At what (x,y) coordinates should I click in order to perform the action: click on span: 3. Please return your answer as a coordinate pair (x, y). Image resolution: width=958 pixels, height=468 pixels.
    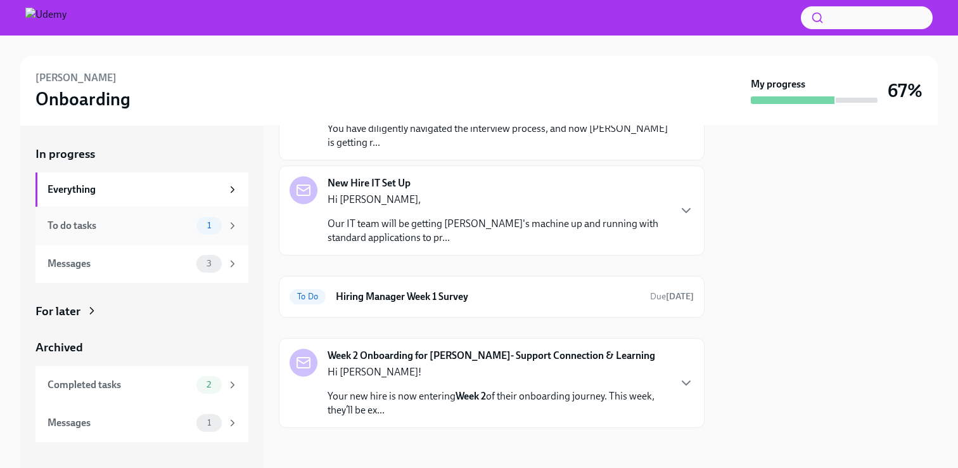
    Looking at the image, I should click on (209, 263).